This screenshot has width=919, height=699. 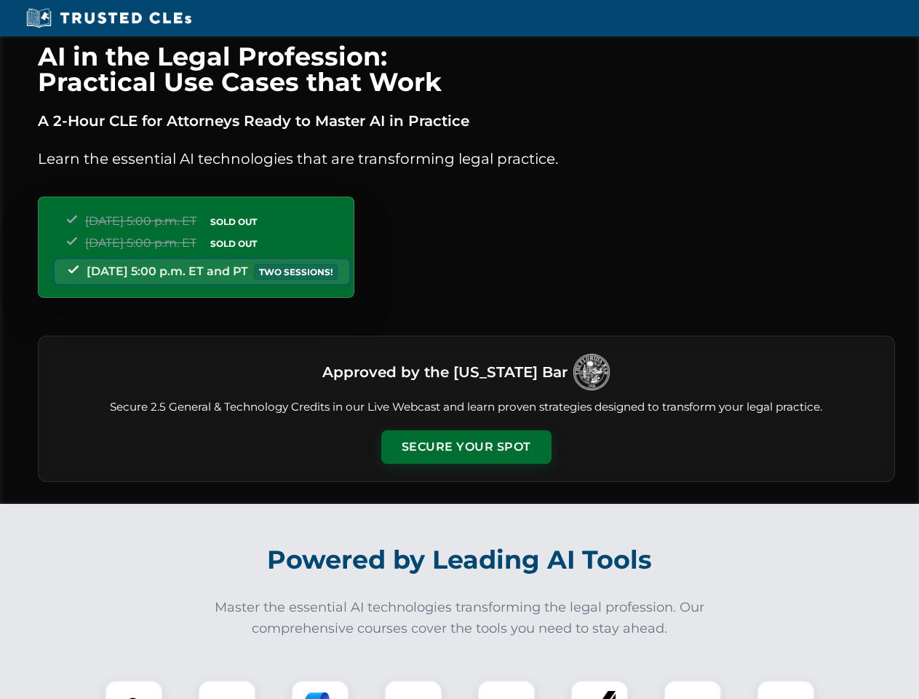 I want to click on button: Secure Your Spot, so click(x=466, y=447).